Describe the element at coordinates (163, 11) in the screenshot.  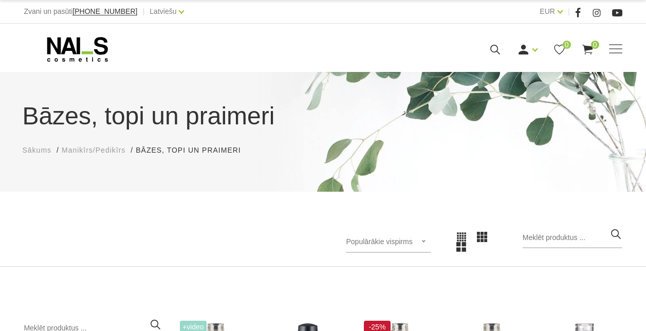
I see `a: Latviešu` at that location.